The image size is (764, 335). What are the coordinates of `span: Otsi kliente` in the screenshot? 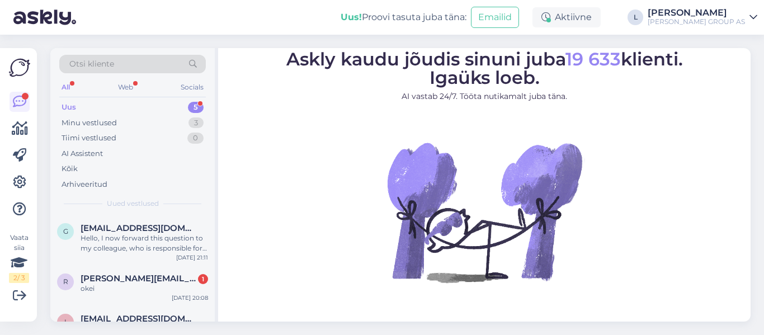 It's located at (92, 64).